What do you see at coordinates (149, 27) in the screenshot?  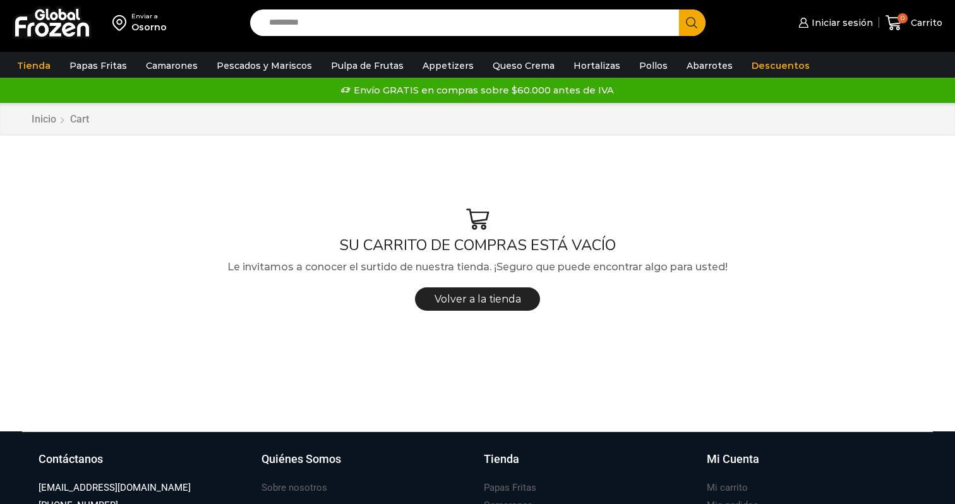 I see `div: Osorno` at bounding box center [149, 27].